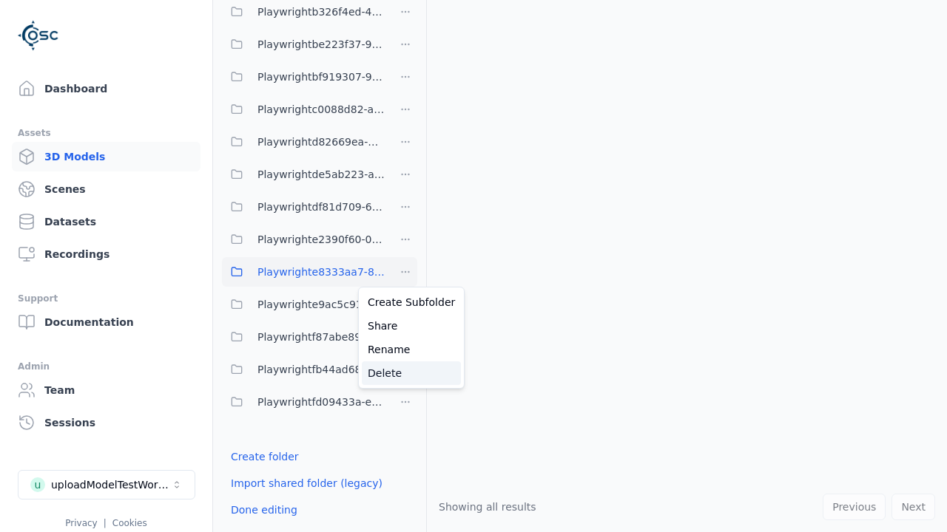  Describe the element at coordinates (411, 302) in the screenshot. I see `a: Create Subfolder` at that location.